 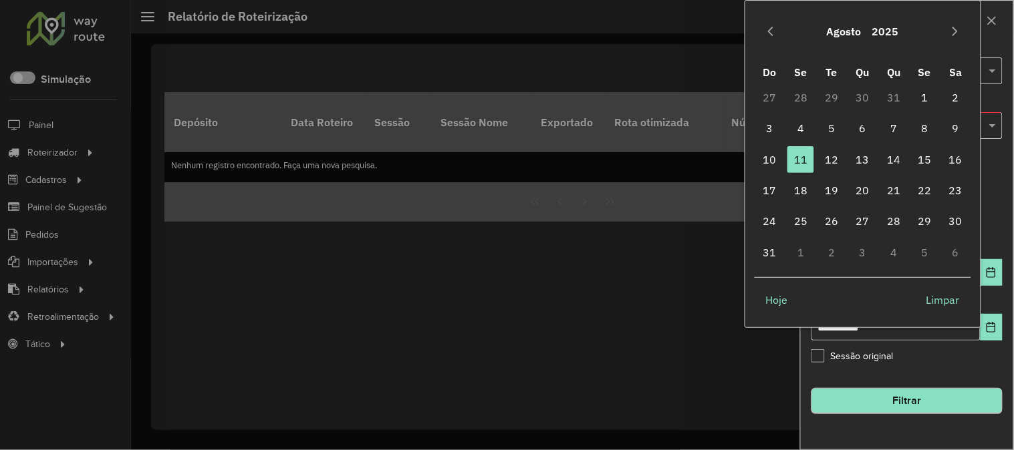 What do you see at coordinates (893, 160) in the screenshot?
I see `span: 14` at bounding box center [893, 160].